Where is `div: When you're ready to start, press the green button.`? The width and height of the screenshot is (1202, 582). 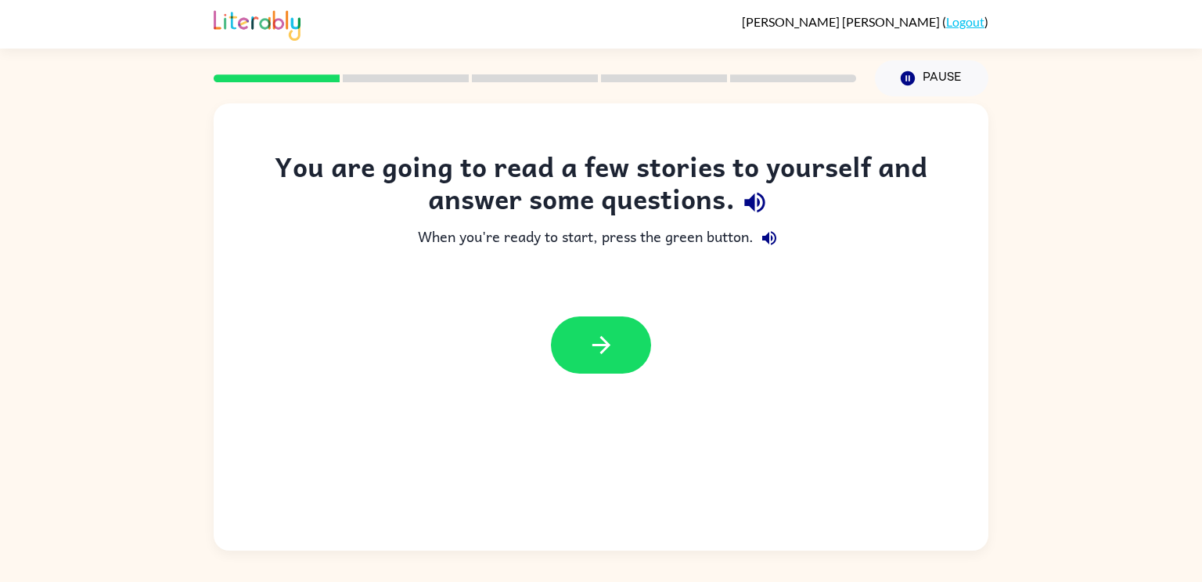 div: When you're ready to start, press the green button. is located at coordinates (601, 238).